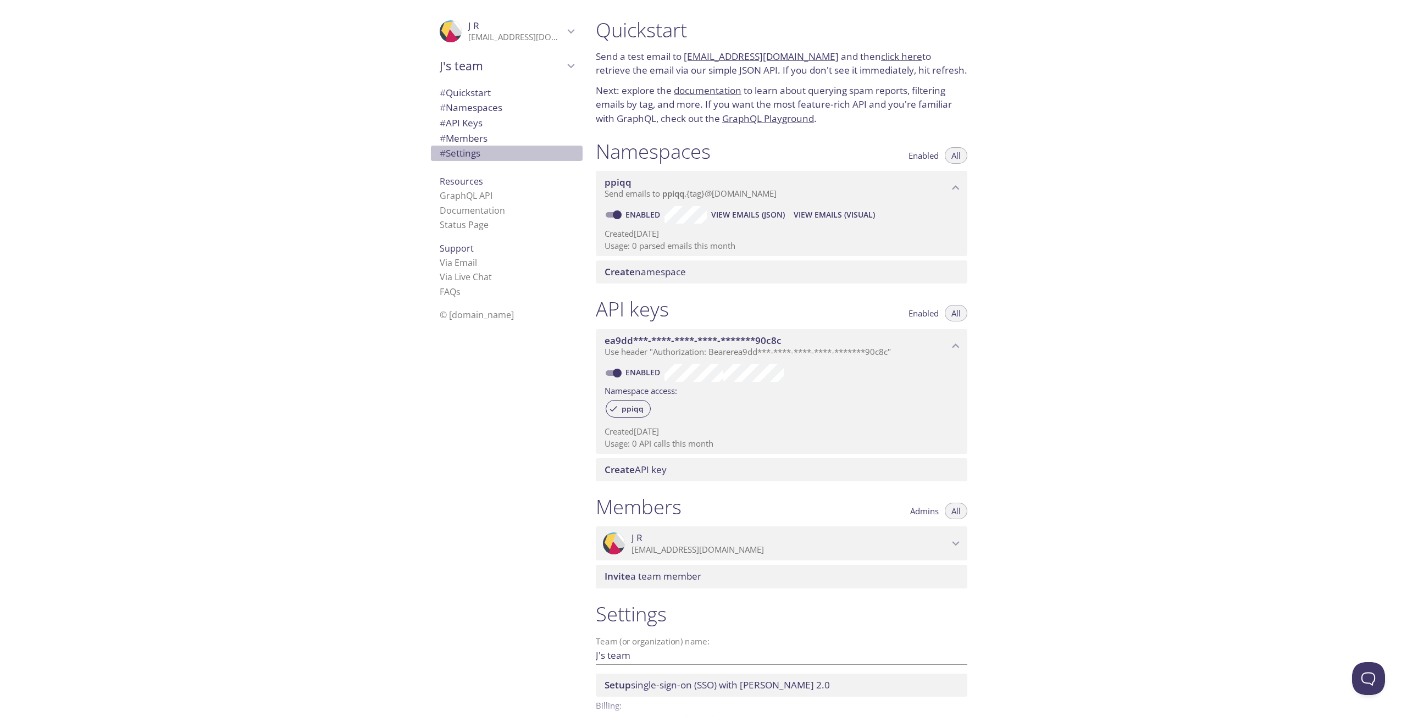 This screenshot has height=717, width=1407. I want to click on p: Usage: 0 API calls this month, so click(781, 443).